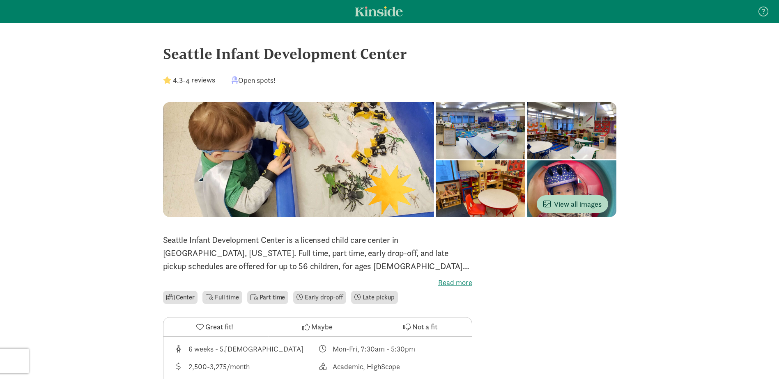  I want to click on div: 2,500-3,275/month, so click(219, 367).